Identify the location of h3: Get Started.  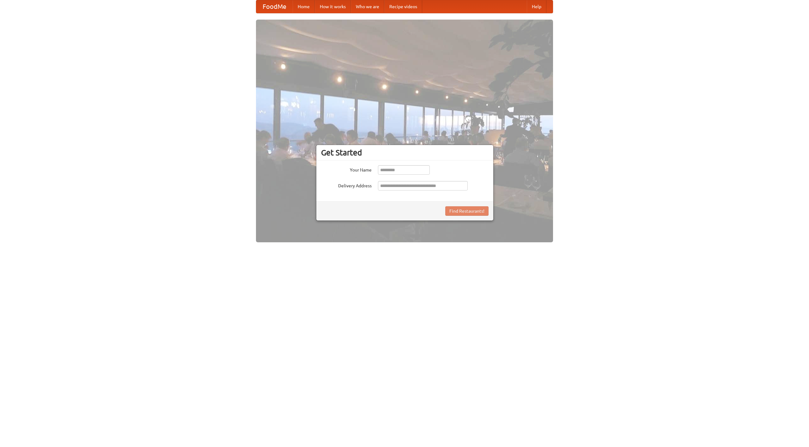
(405, 153).